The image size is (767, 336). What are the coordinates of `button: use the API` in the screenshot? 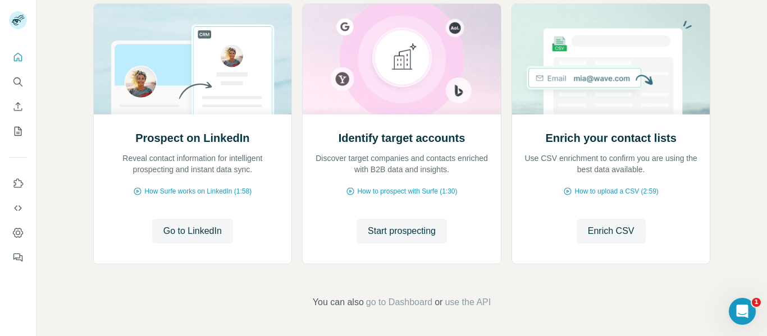 It's located at (468, 303).